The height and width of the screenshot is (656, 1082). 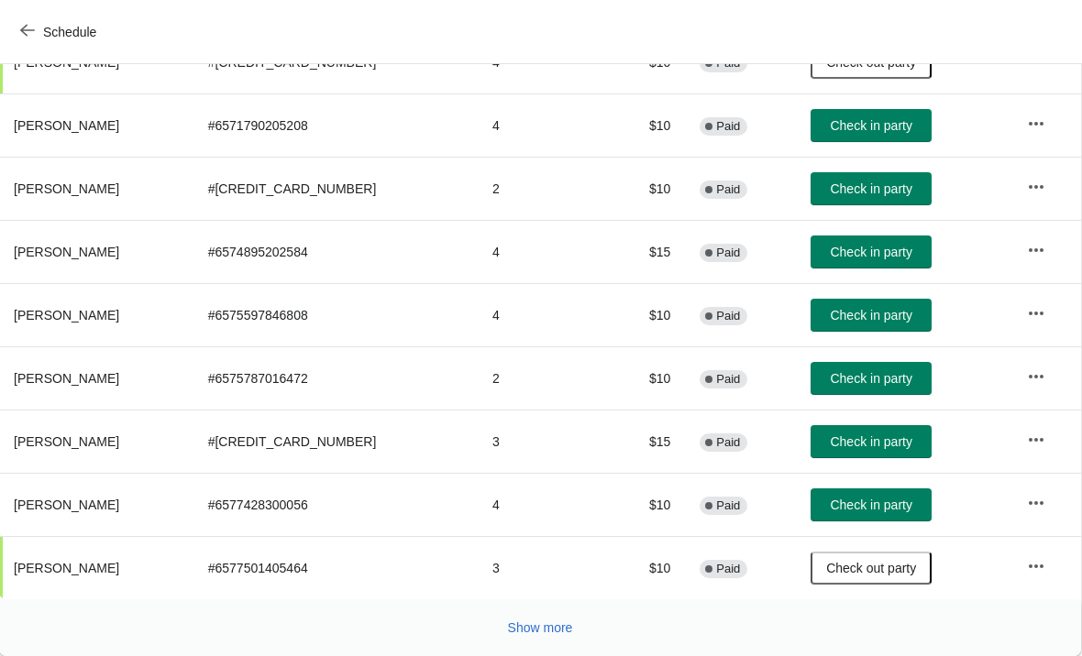 I want to click on td: # 6577501405464, so click(x=335, y=567).